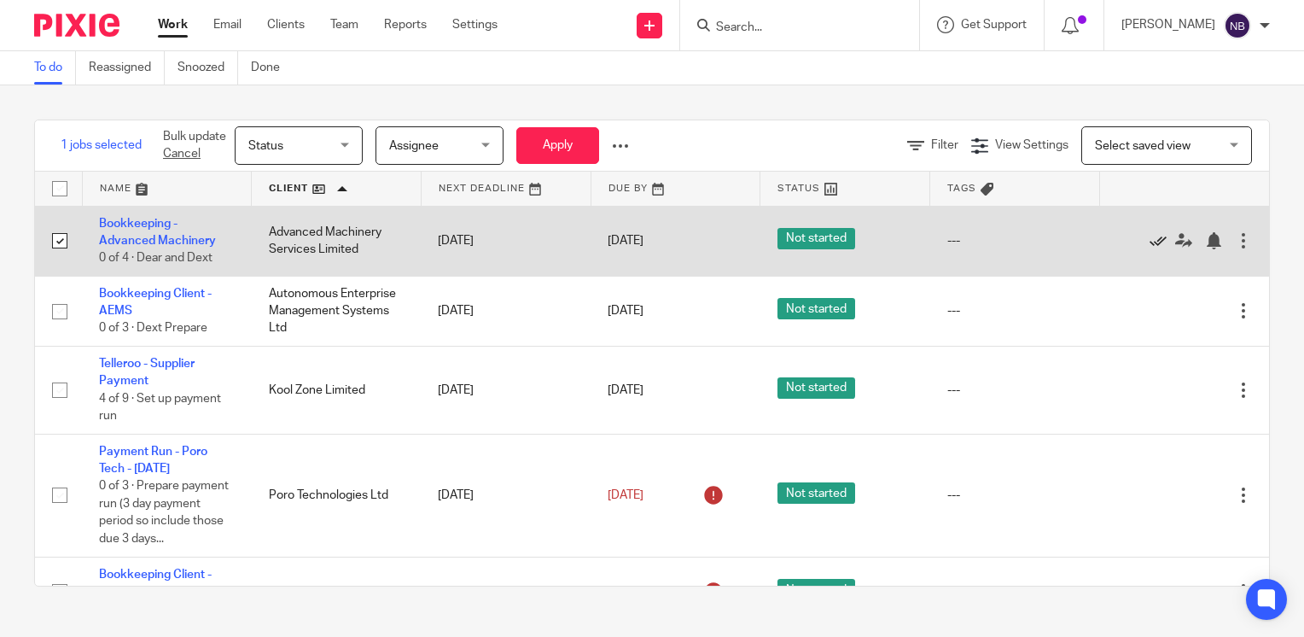 The image size is (1304, 637). Describe the element at coordinates (405, 25) in the screenshot. I see `a: Reports` at that location.